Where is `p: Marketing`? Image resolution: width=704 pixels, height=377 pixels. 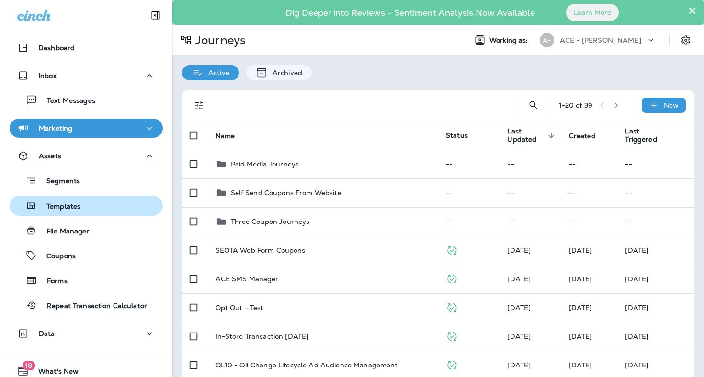
p: Marketing is located at coordinates (56, 128).